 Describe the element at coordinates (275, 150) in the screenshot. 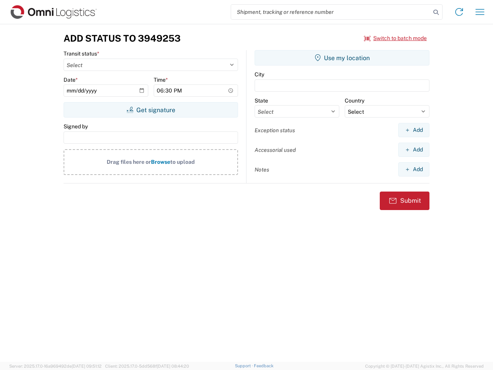

I see `label: Accessorial used` at that location.